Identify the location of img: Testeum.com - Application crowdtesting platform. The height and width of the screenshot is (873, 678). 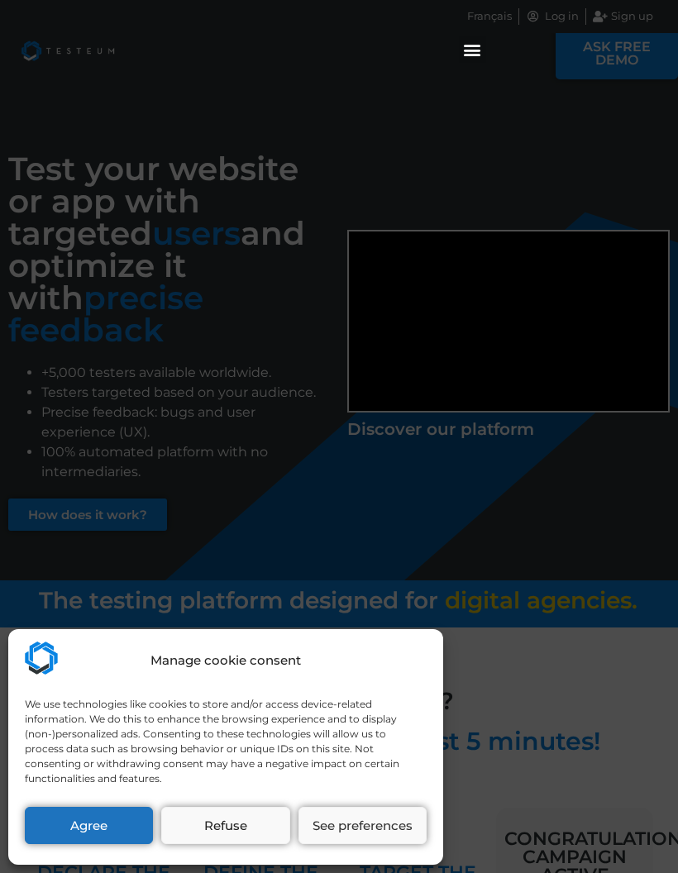
(41, 658).